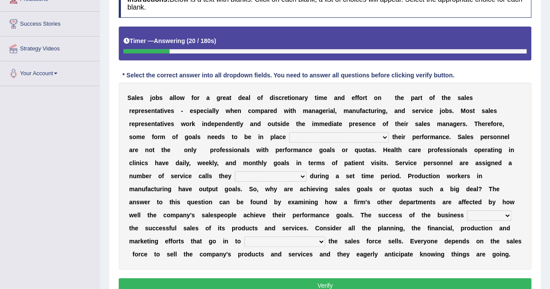  I want to click on b: v, so click(423, 111).